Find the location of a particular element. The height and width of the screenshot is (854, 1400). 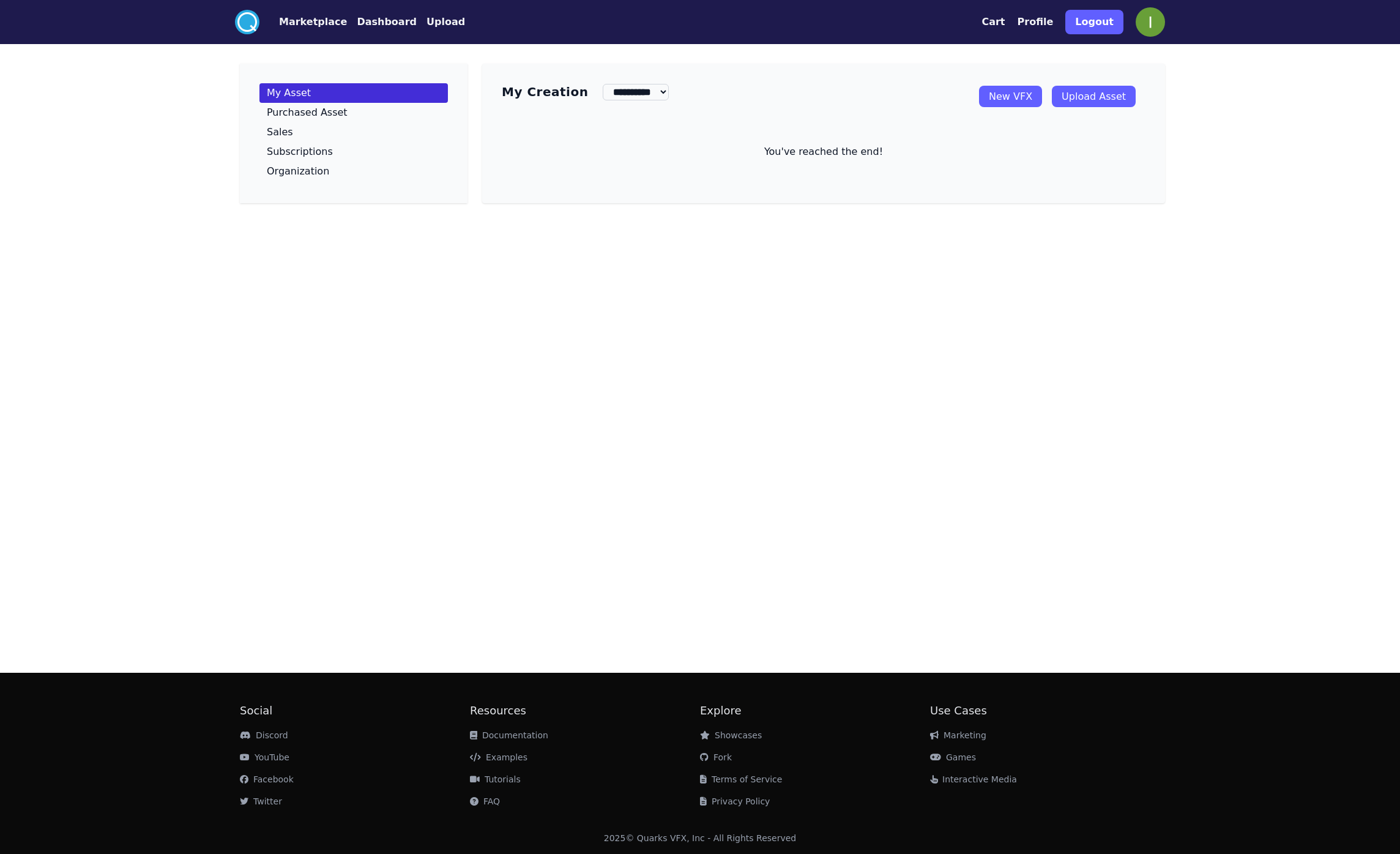

a: Fork is located at coordinates (716, 758).